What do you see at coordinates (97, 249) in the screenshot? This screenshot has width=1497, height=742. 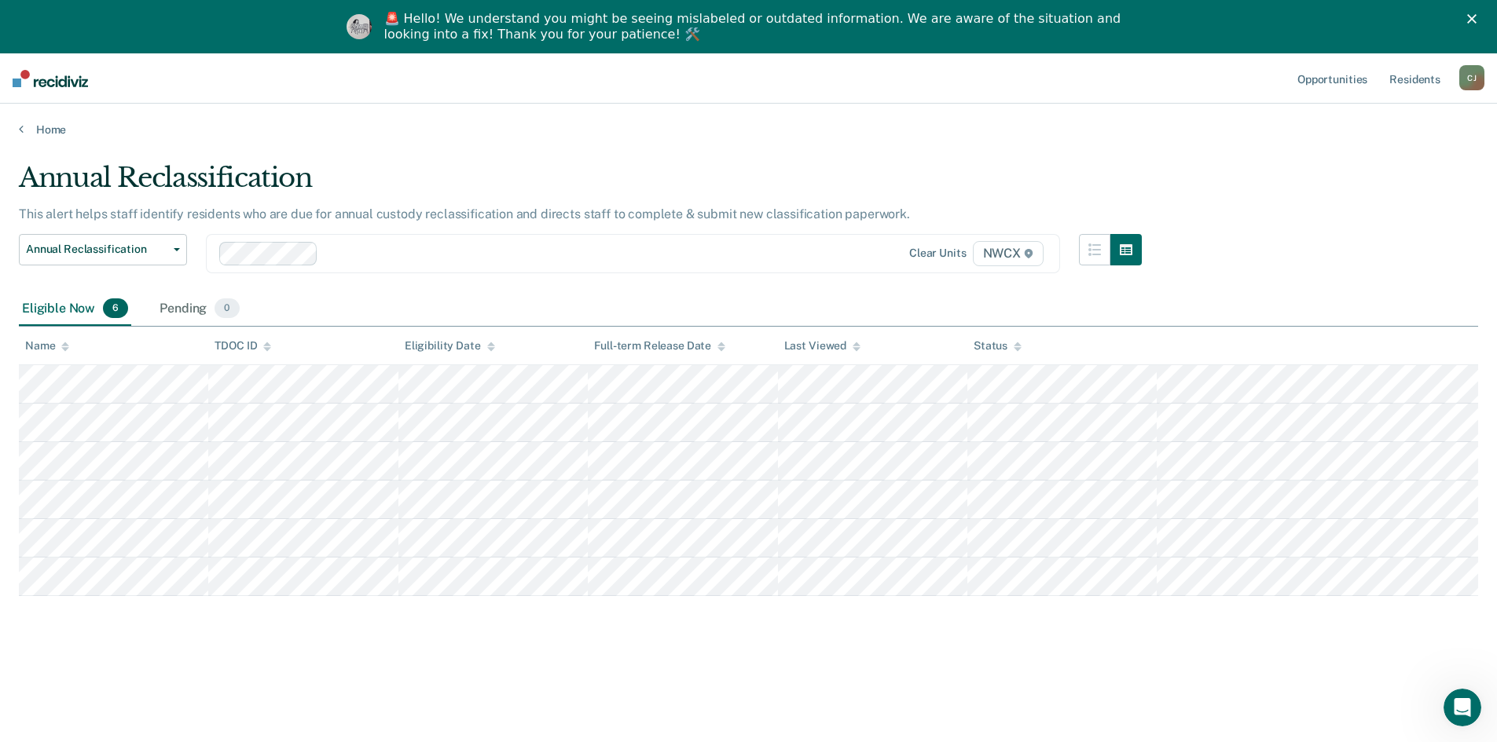 I see `span: Annual Reclassification` at bounding box center [97, 249].